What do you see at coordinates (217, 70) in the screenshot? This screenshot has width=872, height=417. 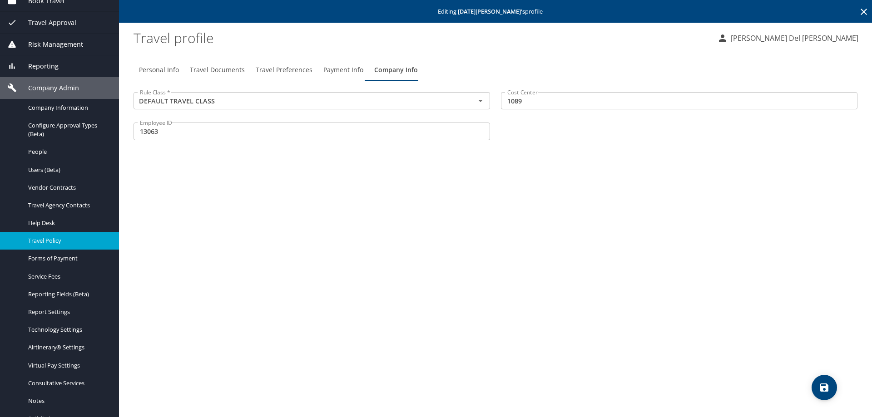 I see `span: Travel Documents` at bounding box center [217, 70].